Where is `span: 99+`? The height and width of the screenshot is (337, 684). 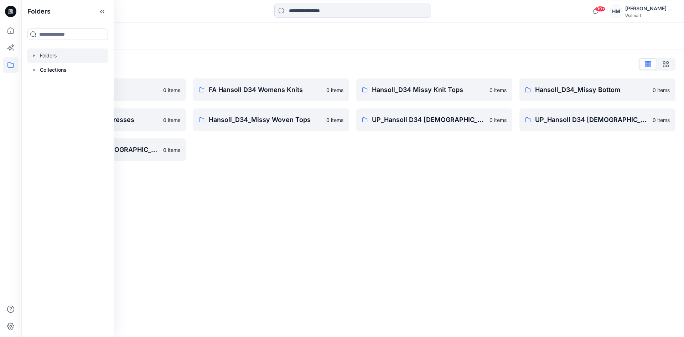 span: 99+ is located at coordinates (600, 9).